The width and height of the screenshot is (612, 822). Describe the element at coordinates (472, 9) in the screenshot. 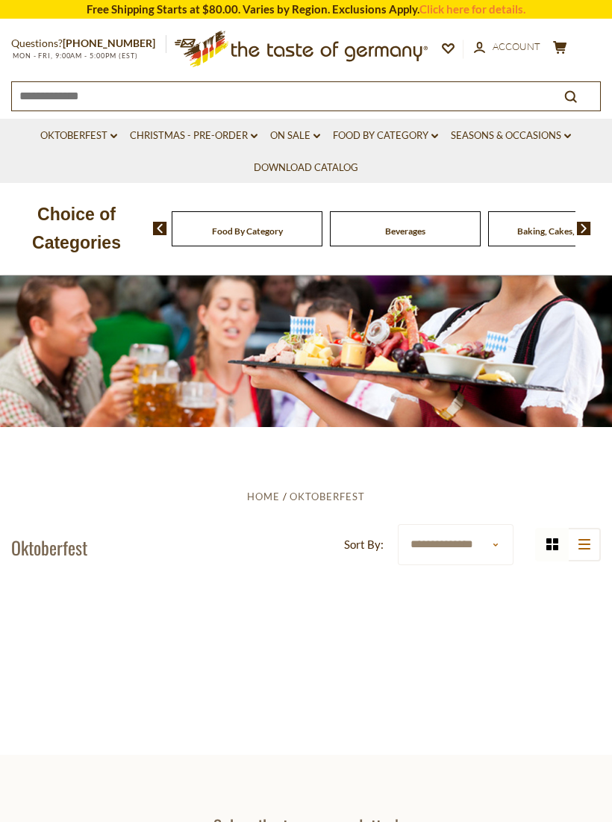

I see `a: Click here for details.` at that location.